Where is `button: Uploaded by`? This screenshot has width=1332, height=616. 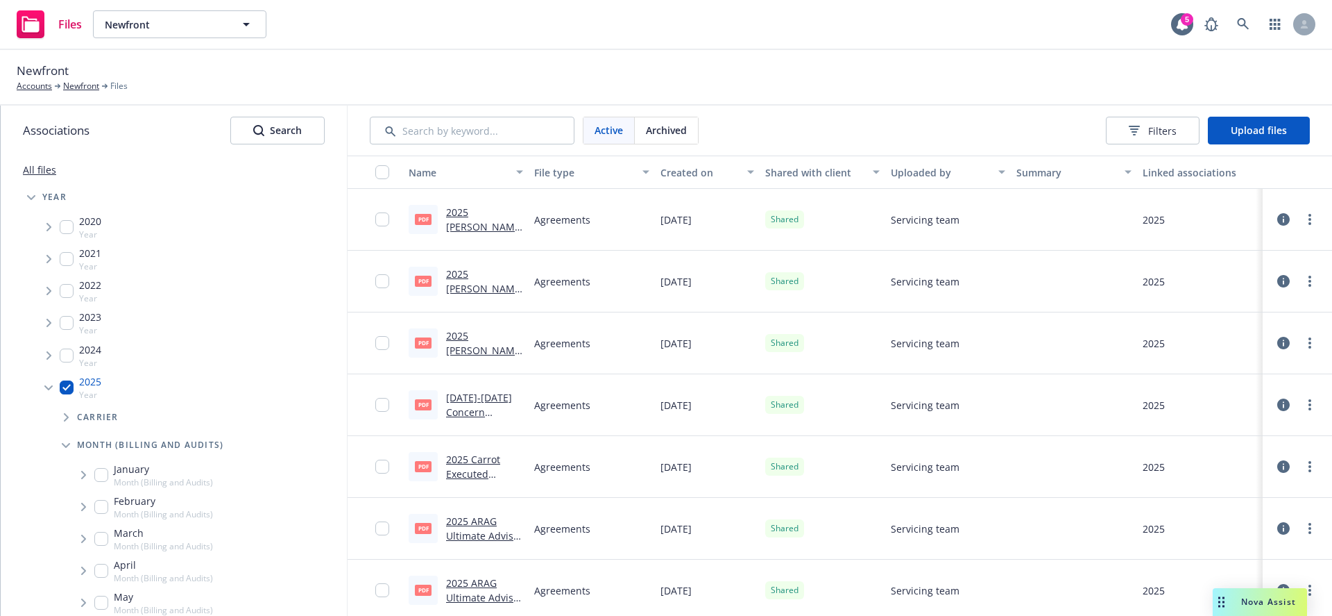 button: Uploaded by is located at coordinates (948, 172).